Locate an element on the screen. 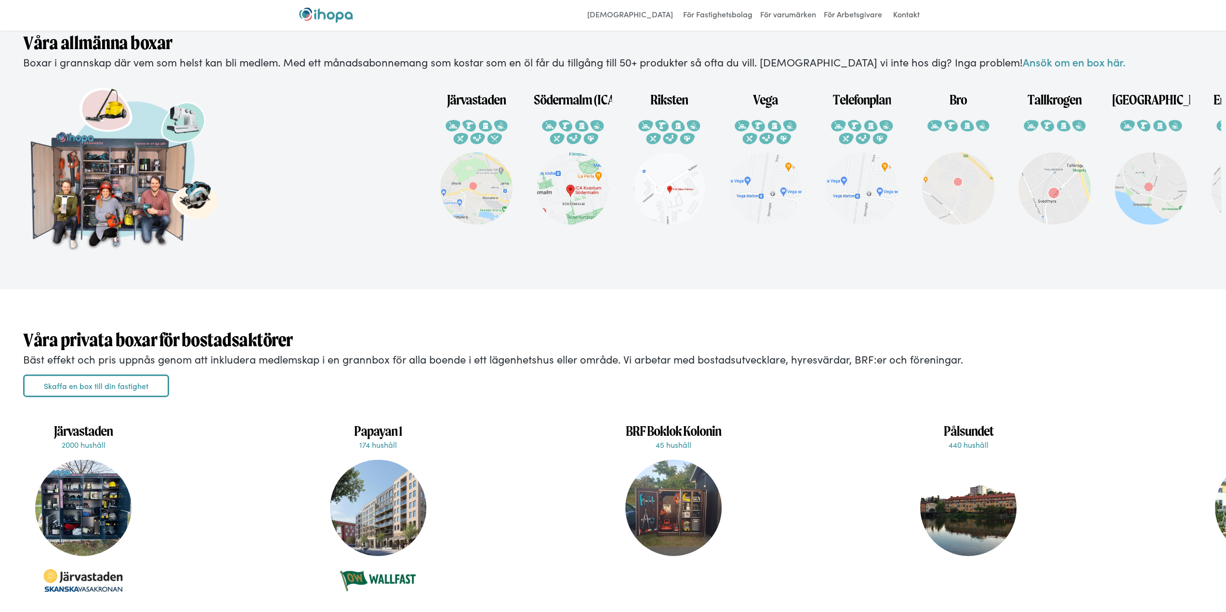 This screenshot has width=1226, height=612. h1: Tallkrogen is located at coordinates (1055, 95).